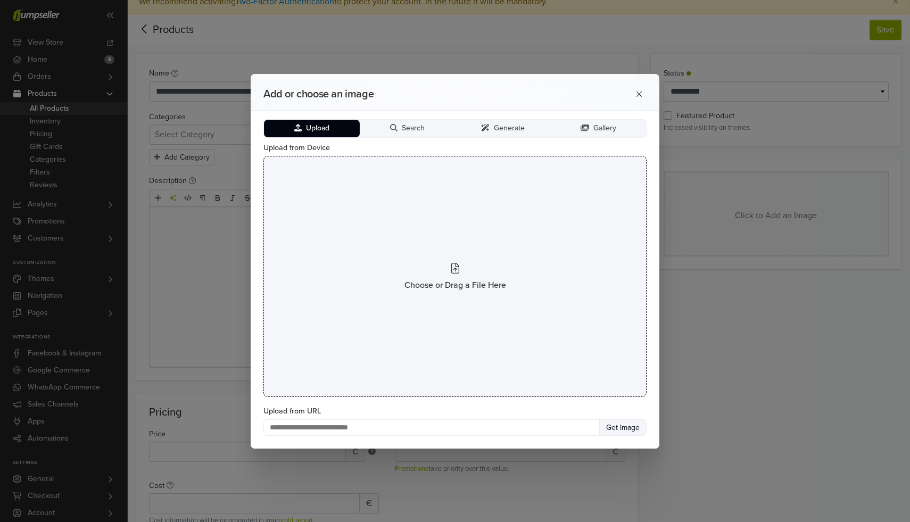  What do you see at coordinates (629, 427) in the screenshot?
I see `span: Image` at bounding box center [629, 427].